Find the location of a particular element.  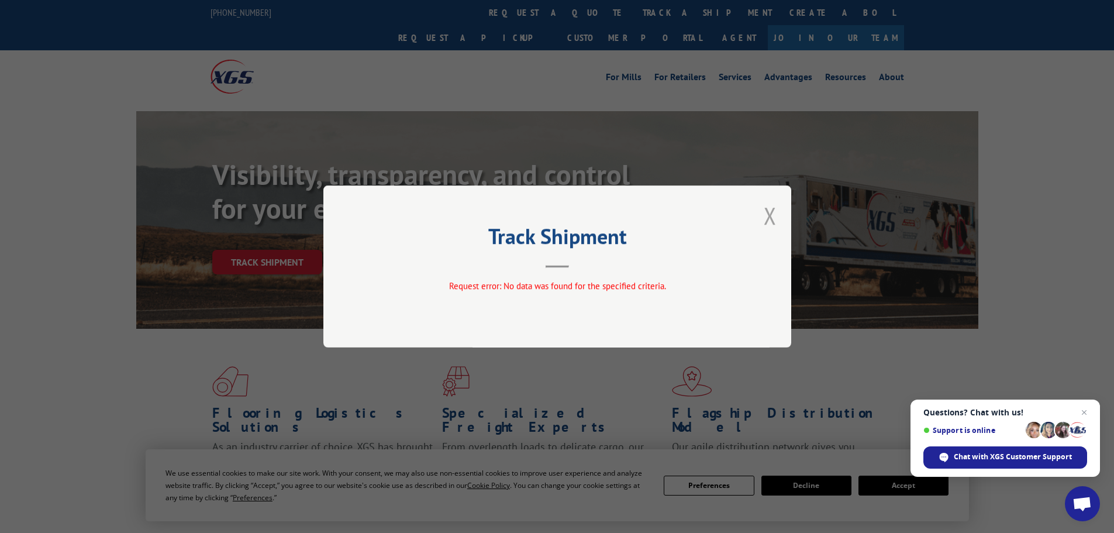

span: Request error: No data was found for the specified criteria. is located at coordinates (557, 285).